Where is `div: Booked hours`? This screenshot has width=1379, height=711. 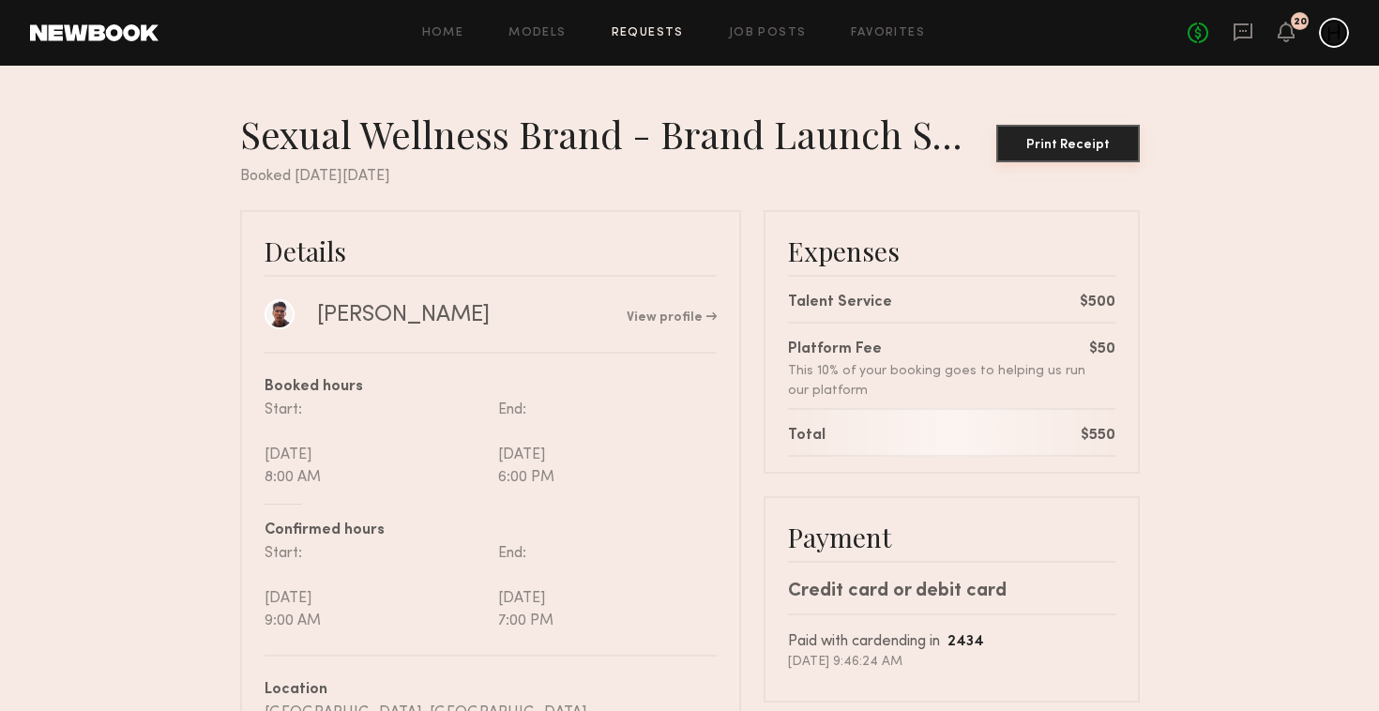 div: Booked hours is located at coordinates (491, 387).